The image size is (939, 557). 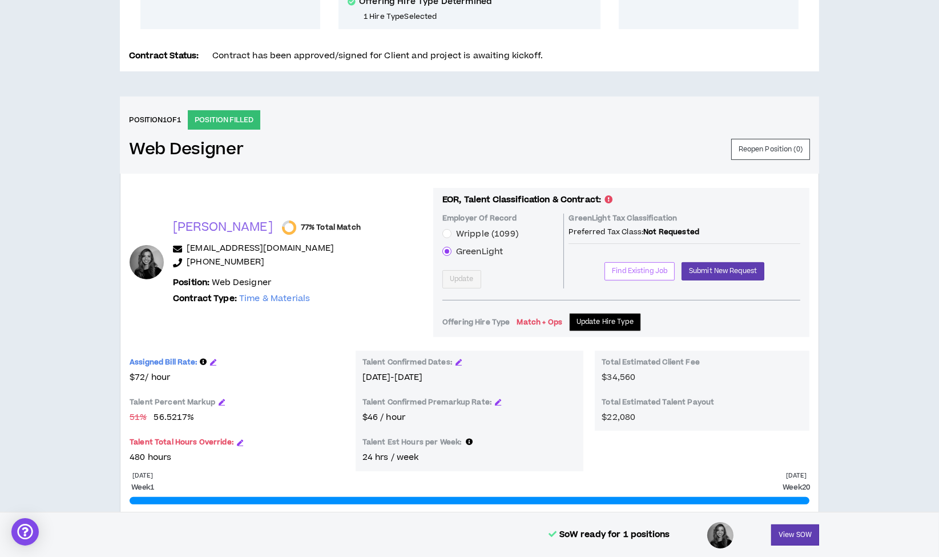 What do you see at coordinates (163, 362) in the screenshot?
I see `span: Assigned Bill Rate:` at bounding box center [163, 362].